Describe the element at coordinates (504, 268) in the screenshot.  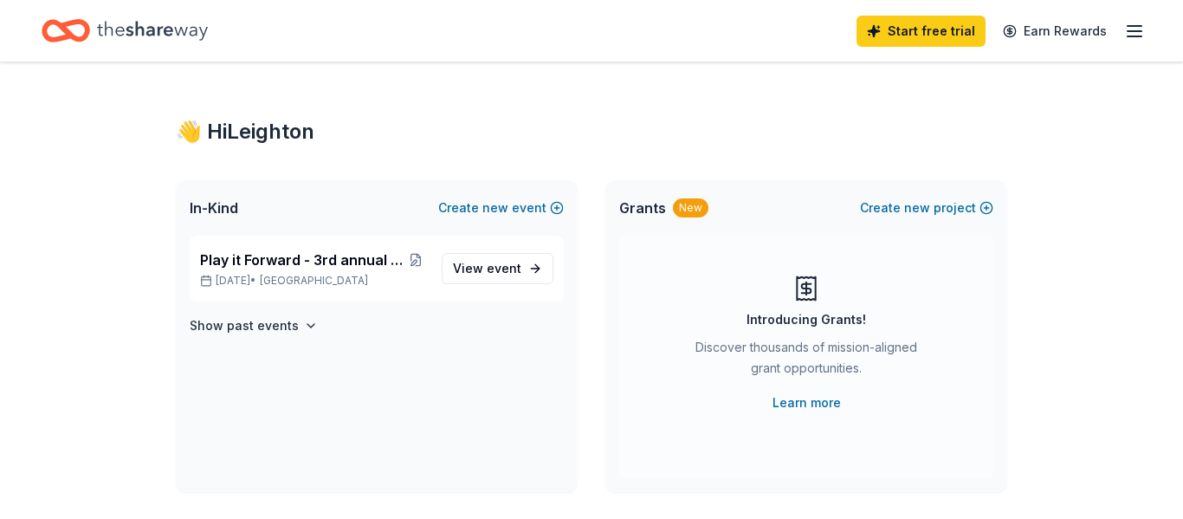
I see `span: event` at that location.